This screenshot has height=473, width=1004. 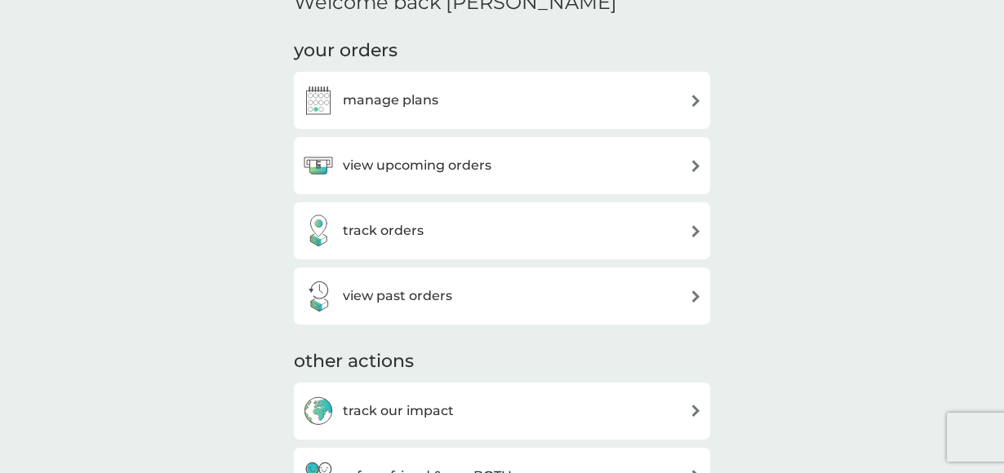 What do you see at coordinates (383, 231) in the screenshot?
I see `h3: track orders` at bounding box center [383, 231].